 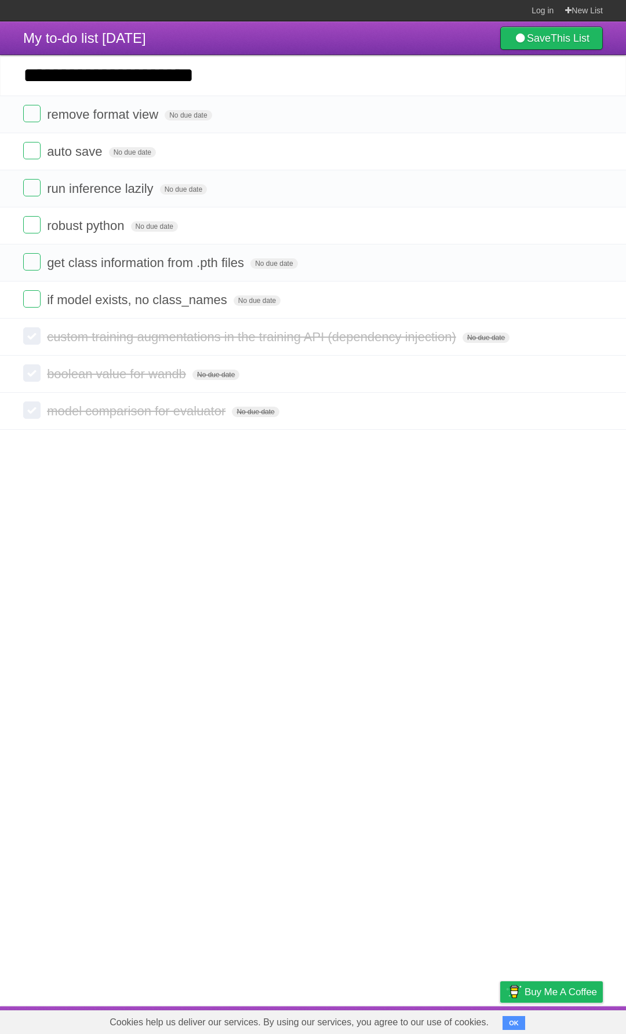 What do you see at coordinates (407, 1020) in the screenshot?
I see `a: Developers` at bounding box center [407, 1020].